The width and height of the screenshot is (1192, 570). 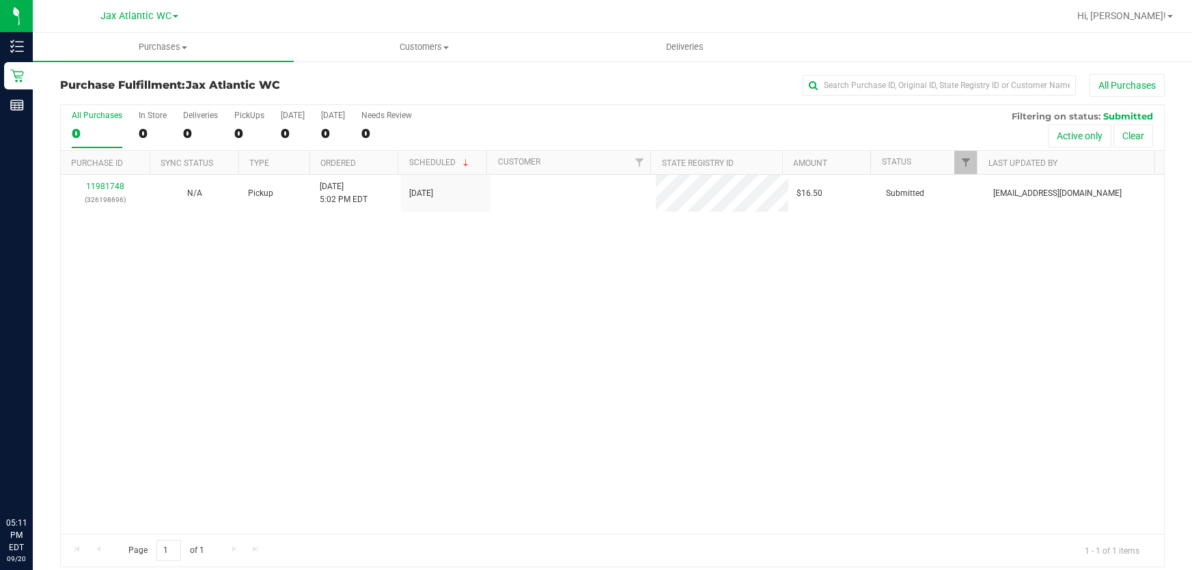 I want to click on div: Deliveries, so click(x=200, y=115).